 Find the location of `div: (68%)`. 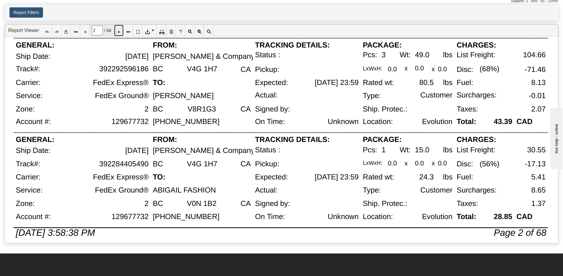

div: (68%) is located at coordinates (489, 69).